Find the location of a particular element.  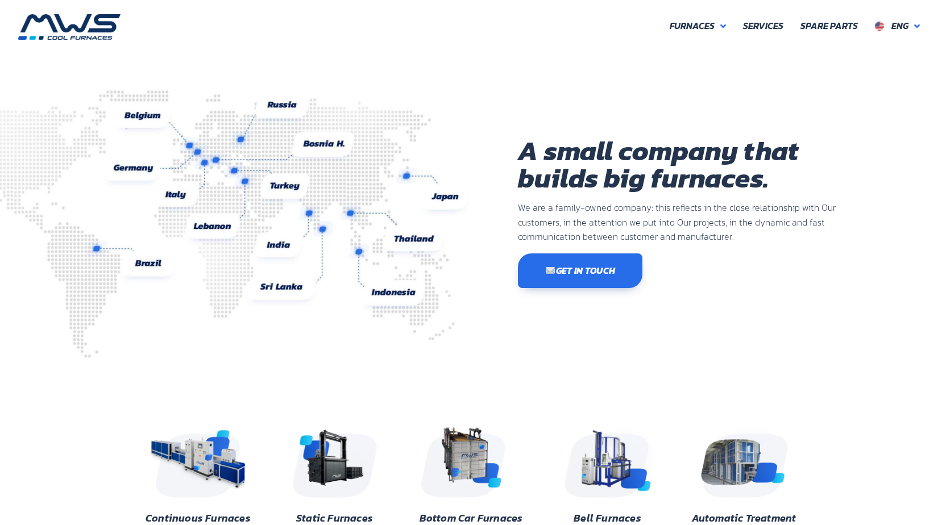

a: Eng is located at coordinates (897, 26).